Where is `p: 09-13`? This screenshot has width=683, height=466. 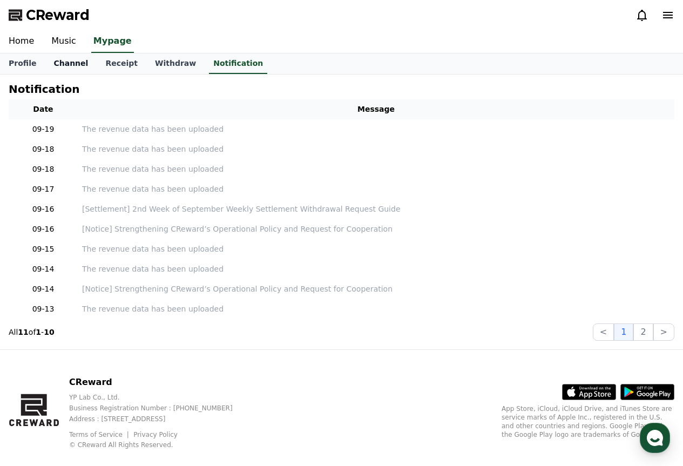 p: 09-13 is located at coordinates (43, 309).